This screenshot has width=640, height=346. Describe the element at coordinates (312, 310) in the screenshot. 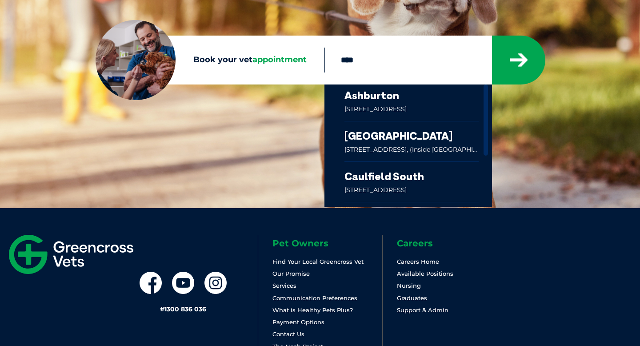

I see `a: What is Healthy Pets Plus?` at that location.